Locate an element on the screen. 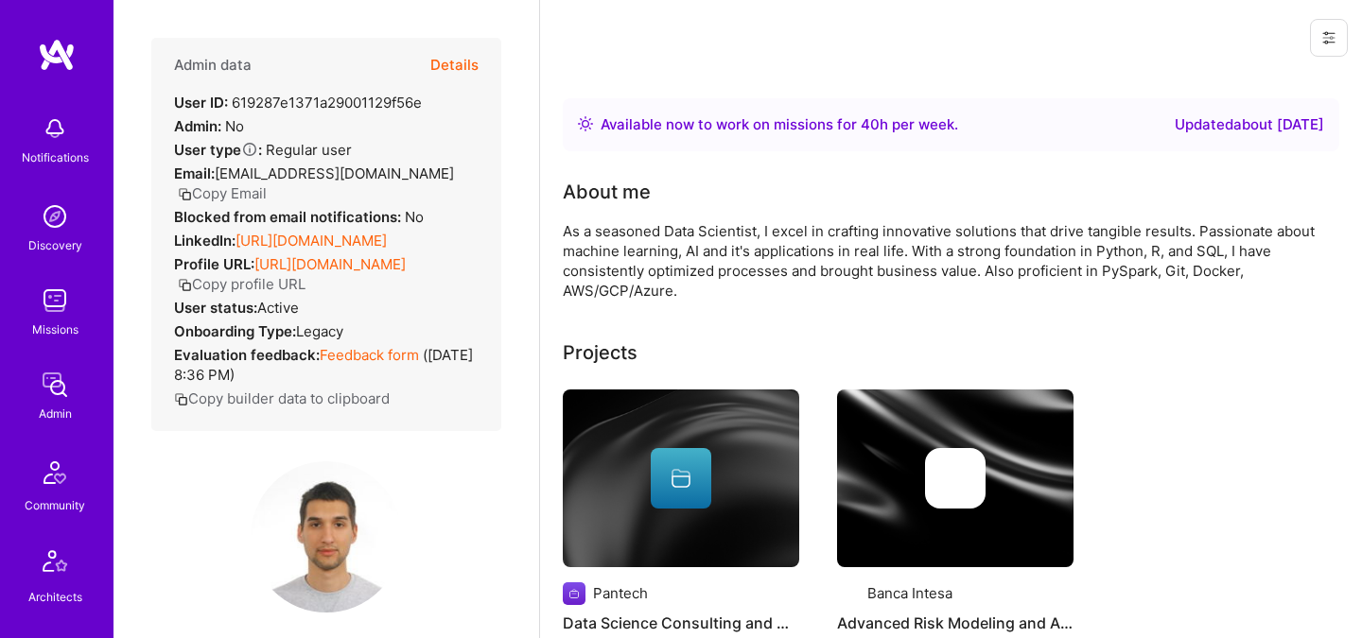 The height and width of the screenshot is (638, 1362). button: Copy Email is located at coordinates (222, 193).